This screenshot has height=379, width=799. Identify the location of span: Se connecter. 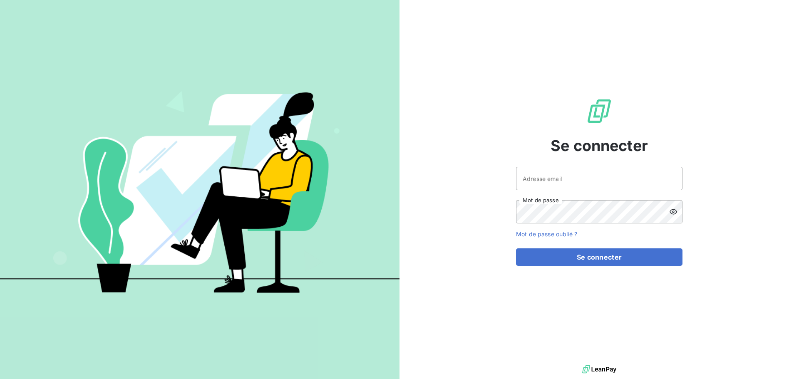
(599, 146).